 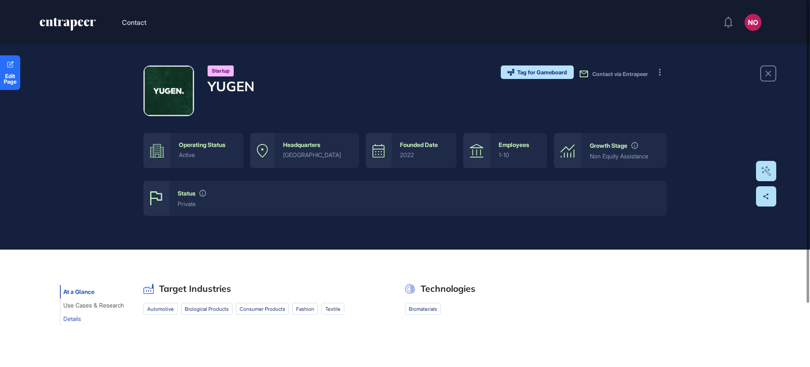 What do you see at coordinates (753, 22) in the screenshot?
I see `button: NO` at bounding box center [753, 22].